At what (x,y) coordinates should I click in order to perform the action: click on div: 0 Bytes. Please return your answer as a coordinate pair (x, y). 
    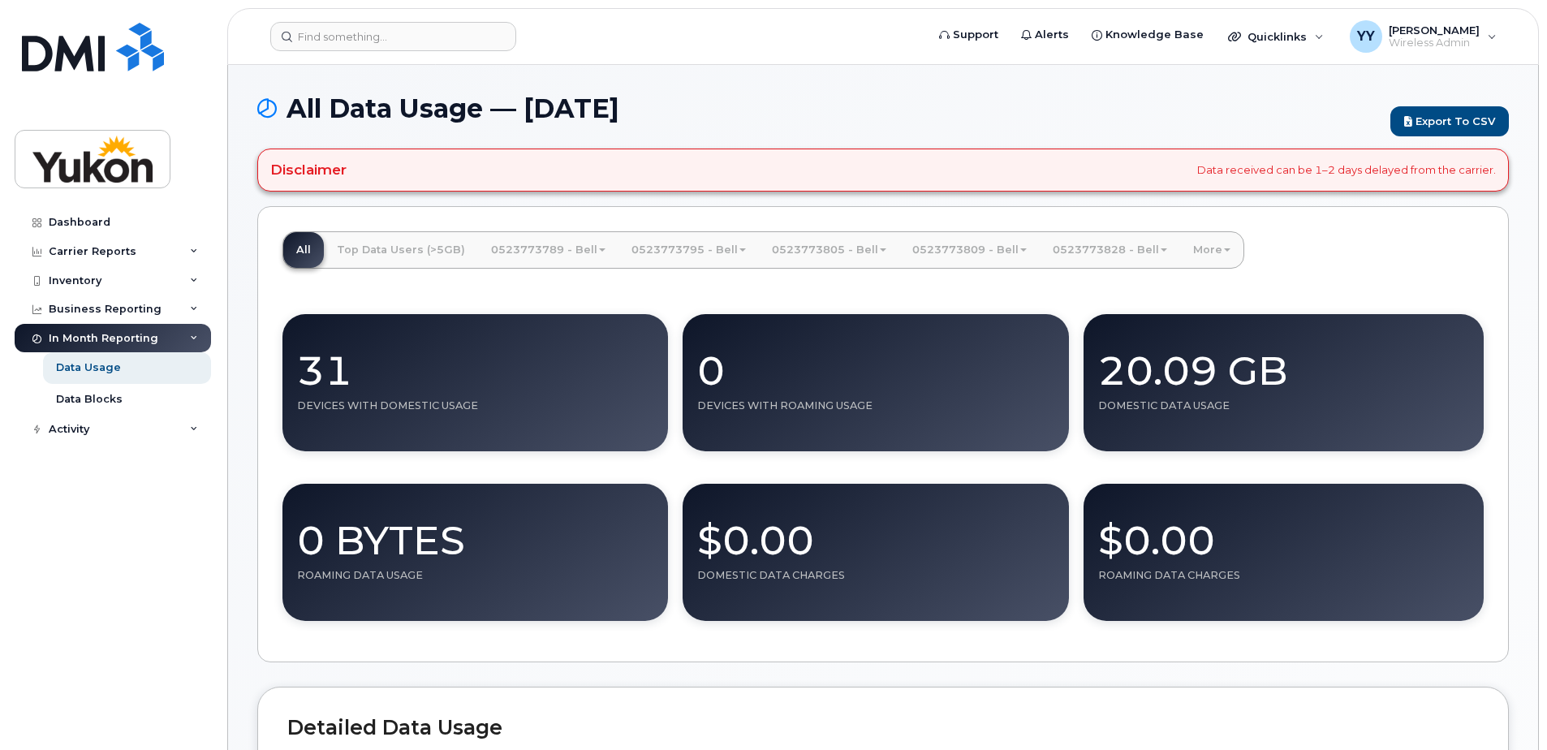
    Looking at the image, I should click on (475, 533).